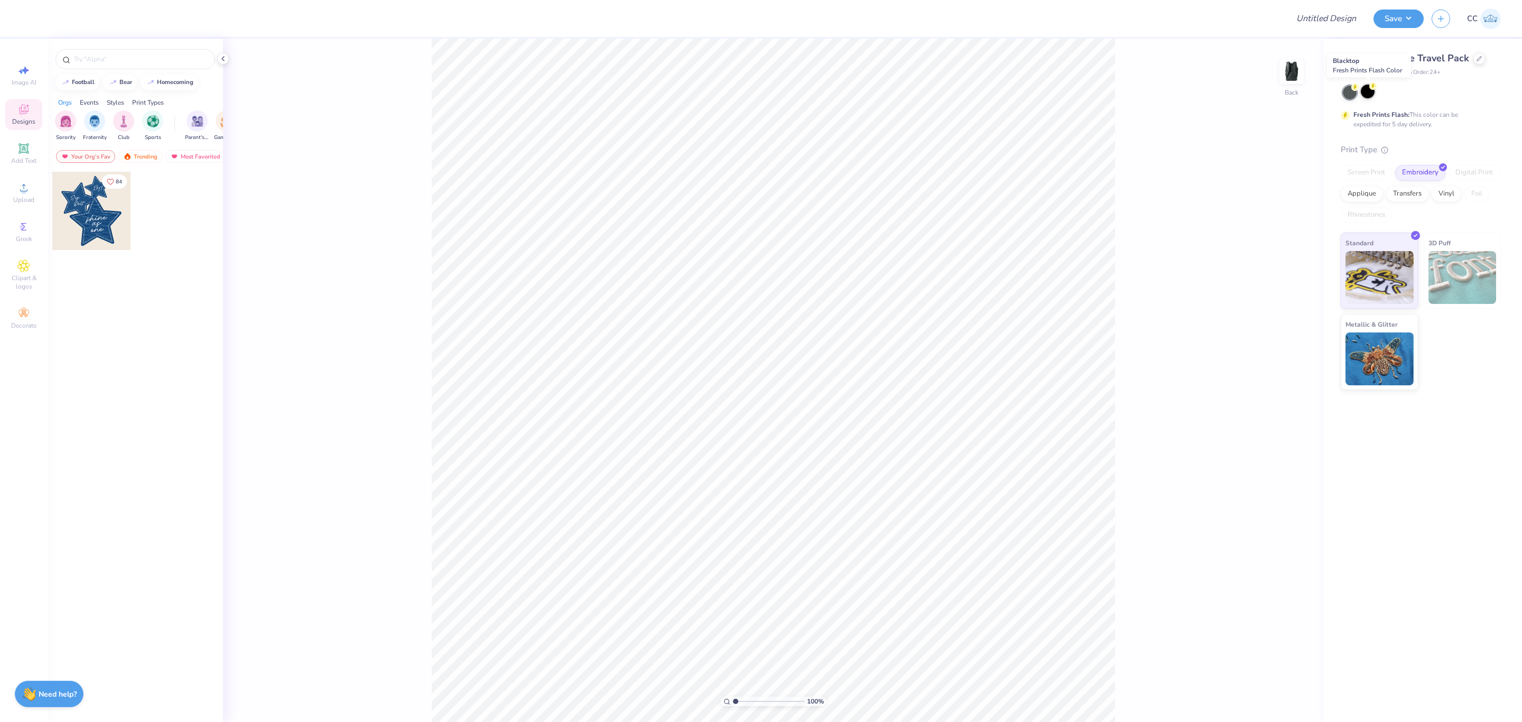  Describe the element at coordinates (1379, 359) in the screenshot. I see `img: Metallic & Glitter` at that location.